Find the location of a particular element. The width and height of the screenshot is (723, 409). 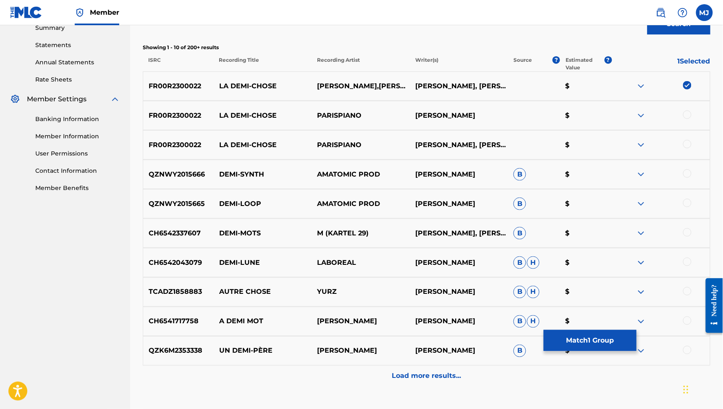

img: help is located at coordinates (683, 13).